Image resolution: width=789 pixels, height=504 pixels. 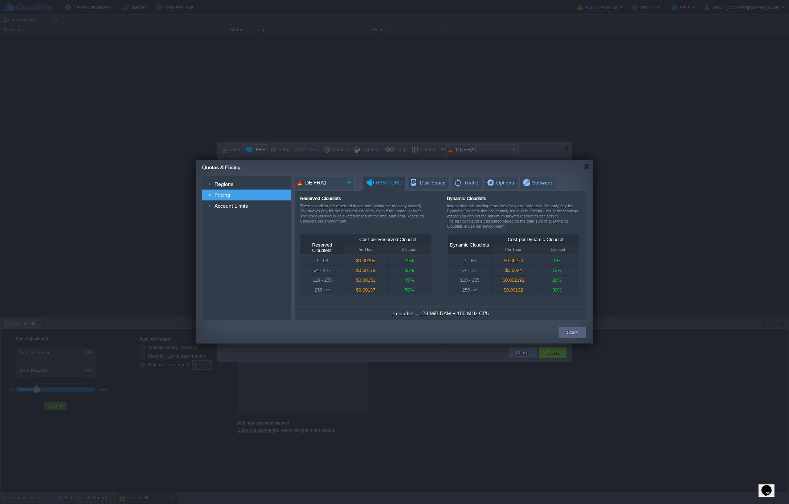 What do you see at coordinates (366, 290) in the screenshot?
I see `div: $0.00137` at bounding box center [366, 290].